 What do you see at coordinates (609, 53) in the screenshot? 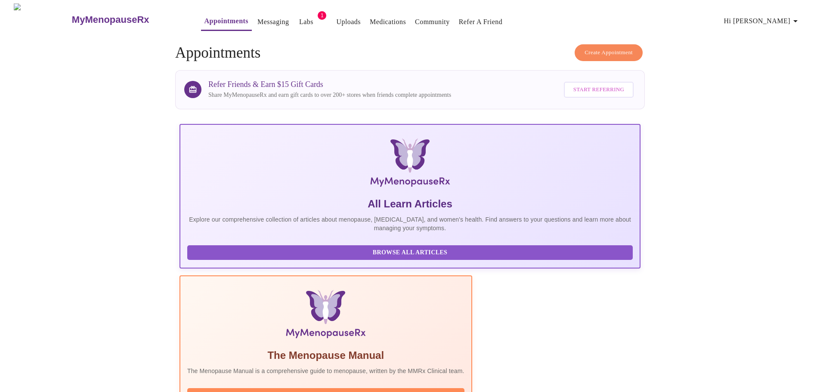
I see `button: Create Appointment` at bounding box center [609, 53].